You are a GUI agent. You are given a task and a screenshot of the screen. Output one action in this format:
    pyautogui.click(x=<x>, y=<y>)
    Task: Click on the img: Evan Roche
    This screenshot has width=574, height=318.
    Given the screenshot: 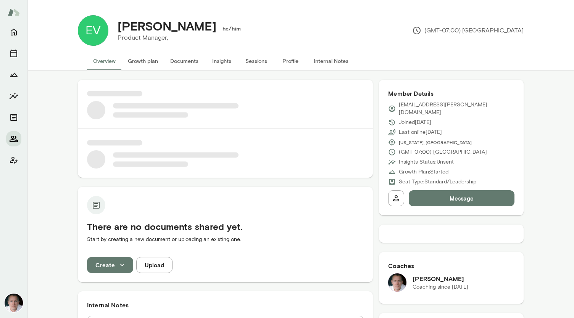 What is the action you would take?
    pyautogui.click(x=93, y=31)
    